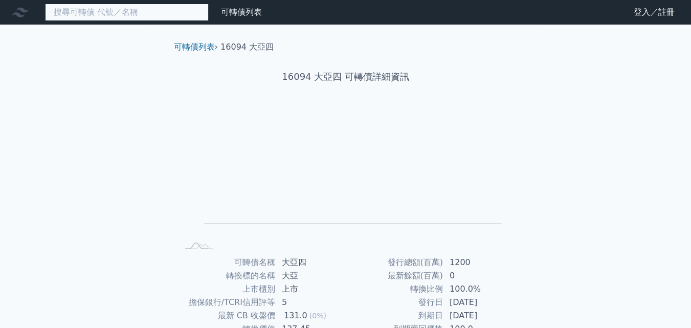 This screenshot has height=328, width=691. What do you see at coordinates (247, 47) in the screenshot?
I see `li: 16094 大亞四` at bounding box center [247, 47].